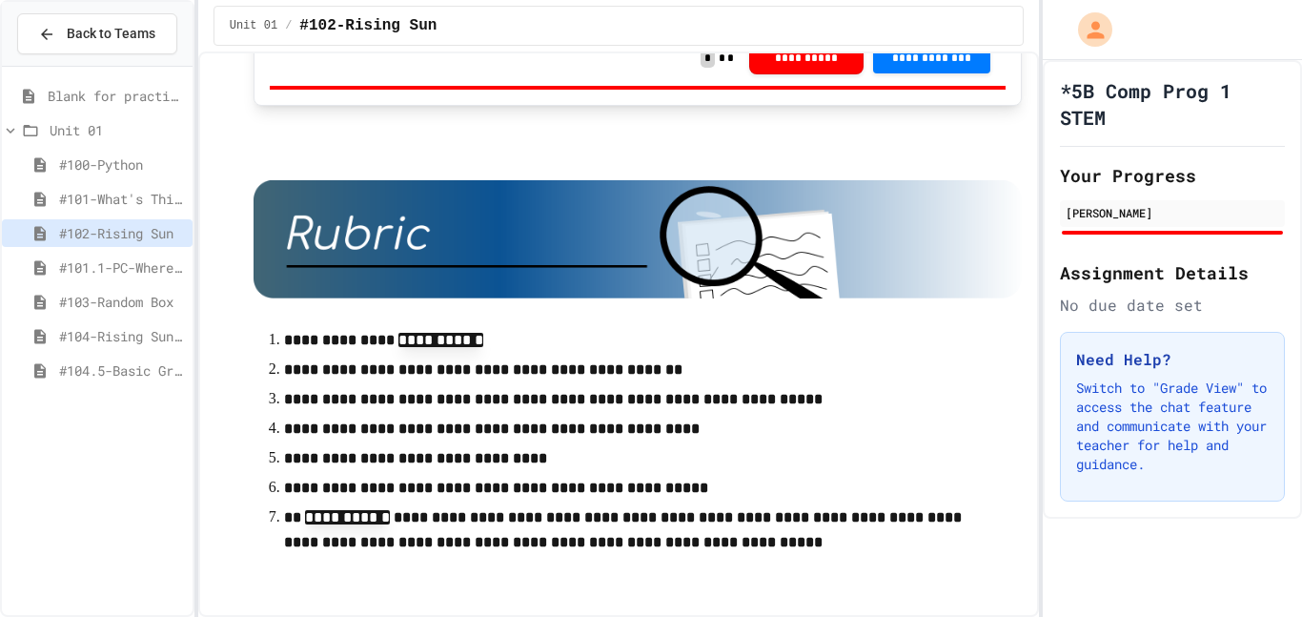 The width and height of the screenshot is (1302, 617). What do you see at coordinates (1173, 359) in the screenshot?
I see `h3: Need Help?` at bounding box center [1173, 359].